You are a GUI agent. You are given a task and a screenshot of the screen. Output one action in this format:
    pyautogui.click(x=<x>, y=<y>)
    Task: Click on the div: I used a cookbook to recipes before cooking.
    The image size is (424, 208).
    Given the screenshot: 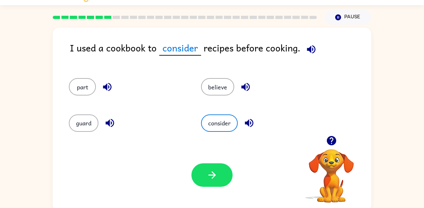 What is the action you would take?
    pyautogui.click(x=221, y=53)
    